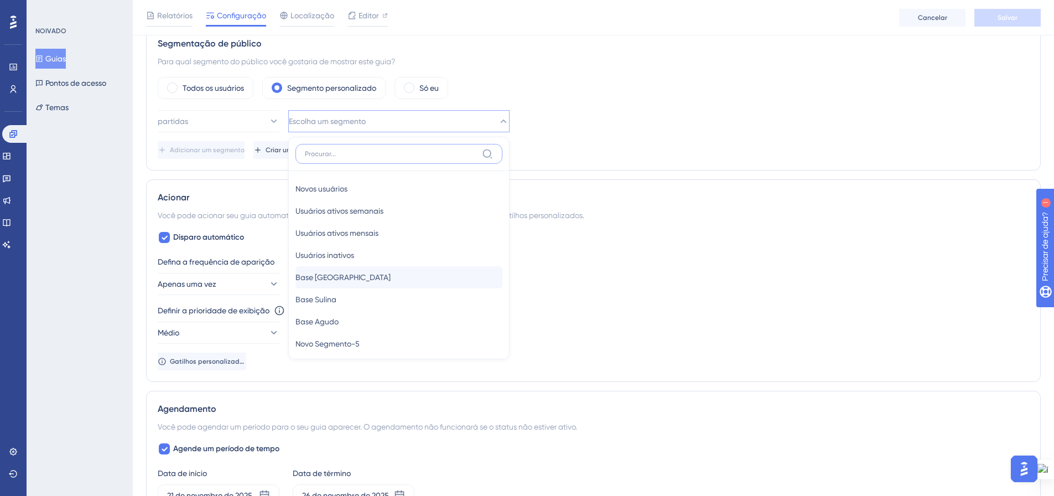 The width and height of the screenshot is (1054, 496). Describe the element at coordinates (399, 255) in the screenshot. I see `button: Usuários inativos` at that location.